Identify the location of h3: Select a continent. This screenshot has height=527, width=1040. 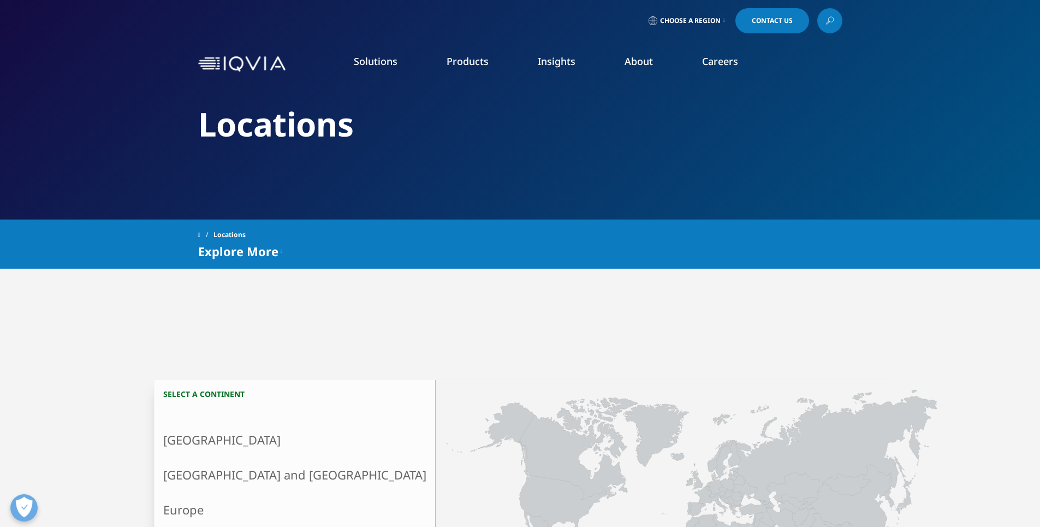
(295, 394).